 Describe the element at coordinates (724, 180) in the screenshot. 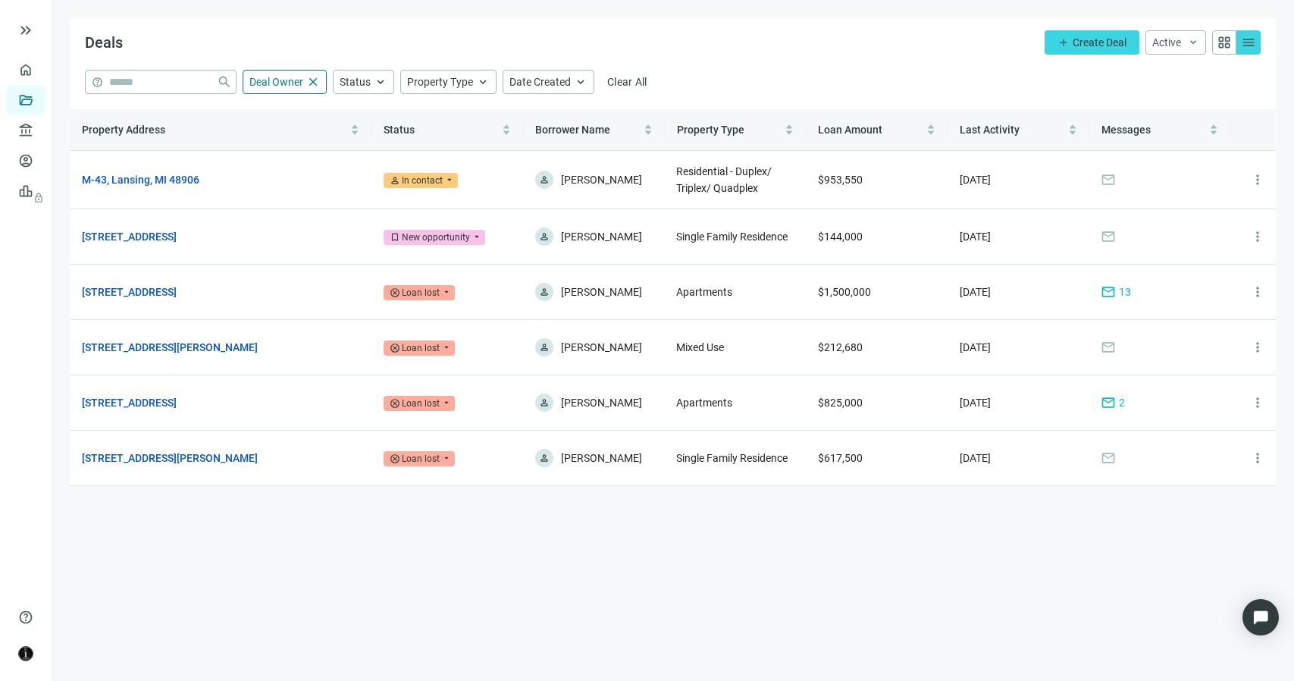

I see `span: Residential - Duplex/ Triplex/ Quadplex` at that location.